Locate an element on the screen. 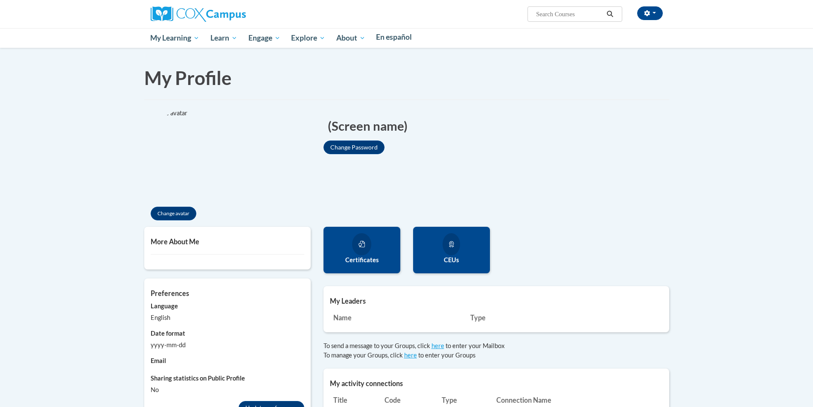 This screenshot has height=407, width=813. a: Learn is located at coordinates (224, 38).